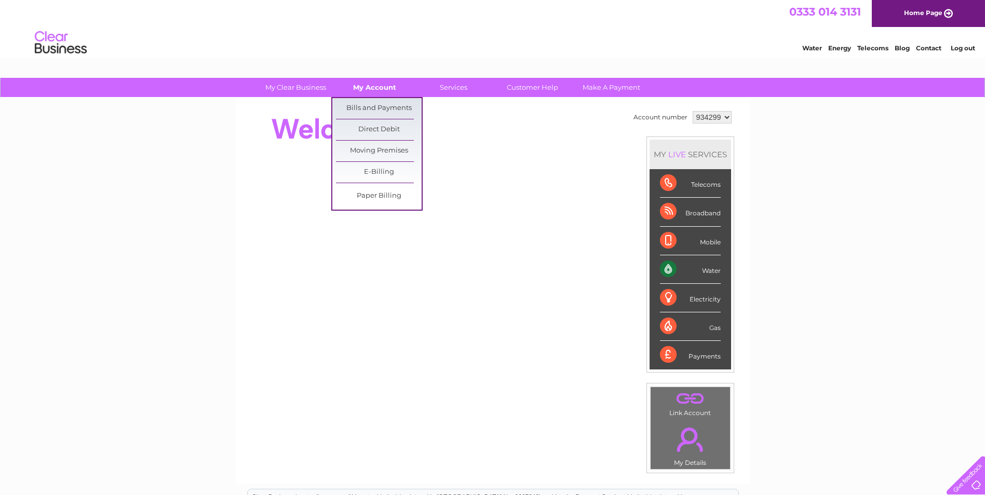  I want to click on div: Gas, so click(690, 327).